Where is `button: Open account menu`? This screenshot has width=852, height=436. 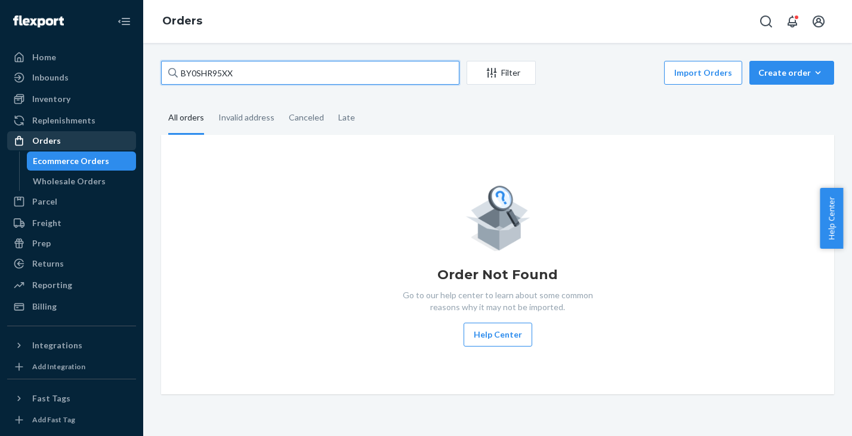
button: Open account menu is located at coordinates (819, 21).